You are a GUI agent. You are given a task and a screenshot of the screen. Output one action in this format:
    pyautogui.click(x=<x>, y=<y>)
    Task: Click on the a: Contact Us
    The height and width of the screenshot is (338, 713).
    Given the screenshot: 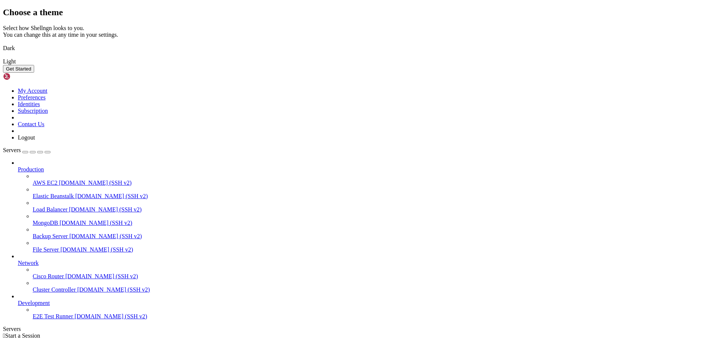 What is the action you would take?
    pyautogui.click(x=31, y=124)
    